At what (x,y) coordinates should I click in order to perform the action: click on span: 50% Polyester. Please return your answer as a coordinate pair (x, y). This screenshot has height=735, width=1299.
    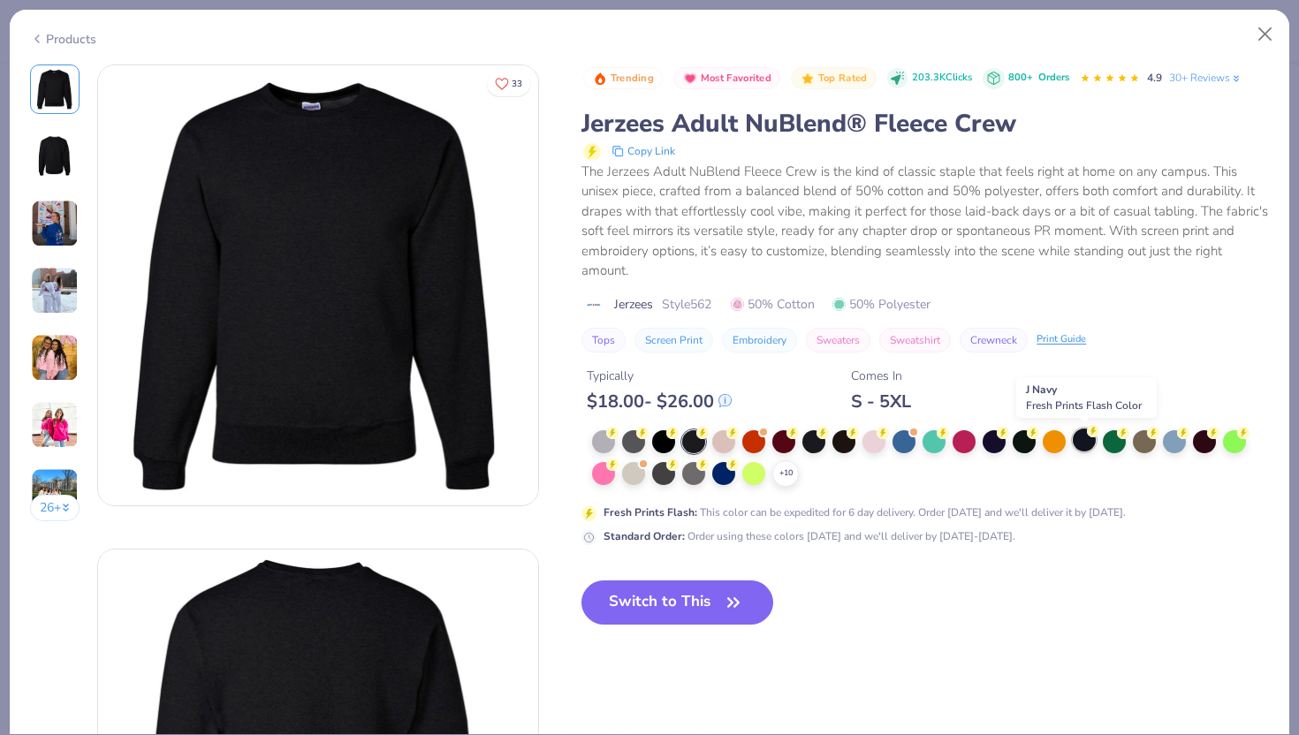
    Looking at the image, I should click on (881, 304).